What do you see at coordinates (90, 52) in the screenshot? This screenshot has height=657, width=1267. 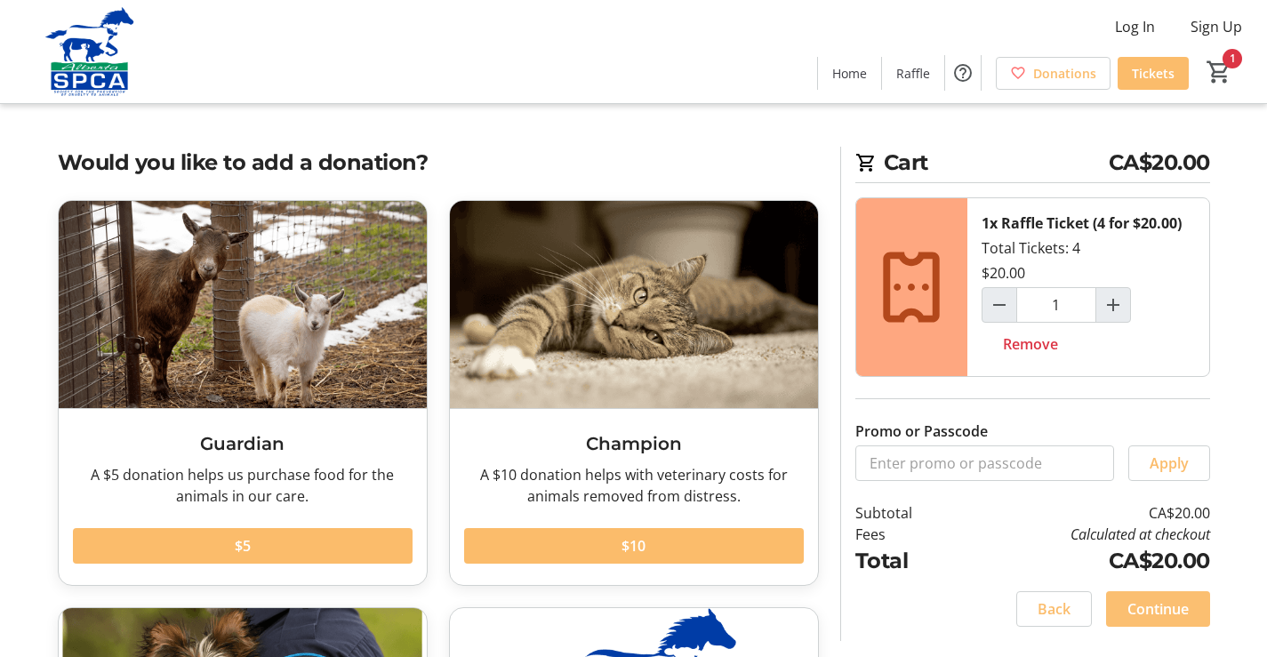 I see `img: Alberta SPCA's Logo` at bounding box center [90, 52].